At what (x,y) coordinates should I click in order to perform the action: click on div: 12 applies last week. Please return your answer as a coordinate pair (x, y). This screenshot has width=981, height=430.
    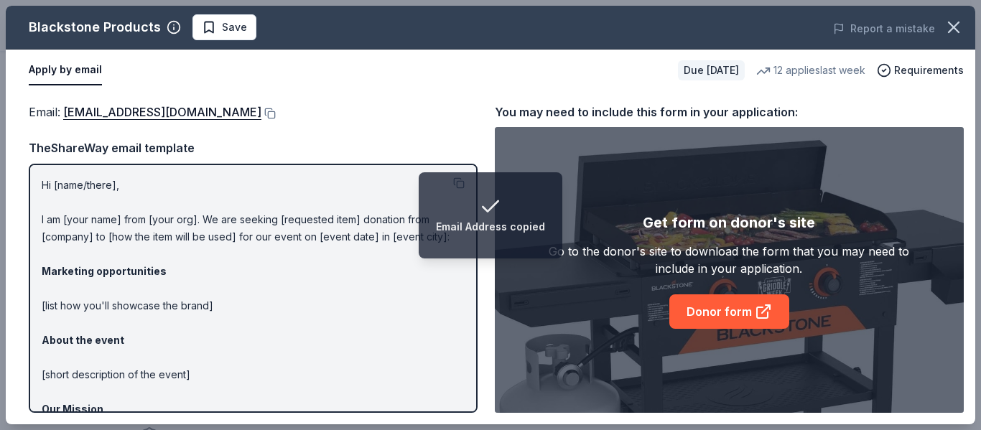
    Looking at the image, I should click on (811, 70).